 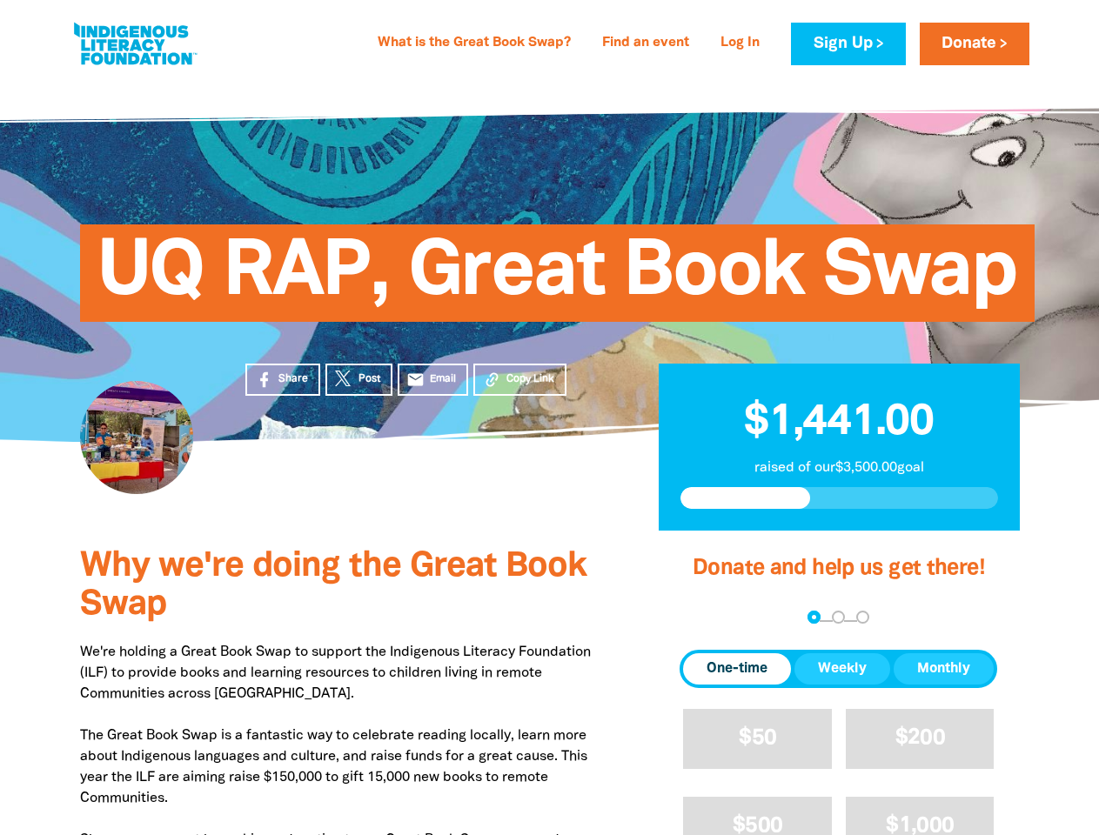 I want to click on button: Monthly, so click(x=943, y=669).